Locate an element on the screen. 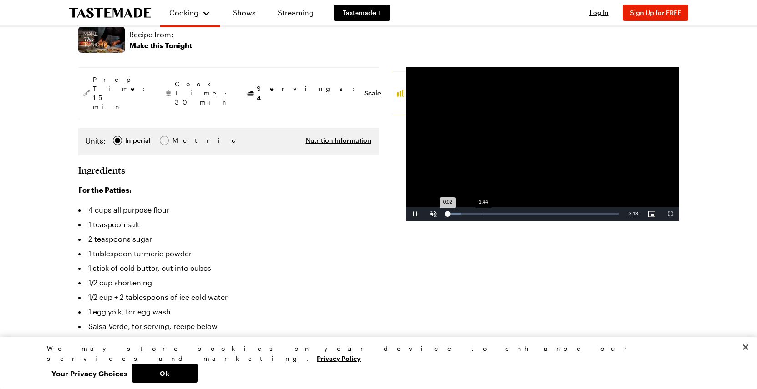  a: Recipe from:Make this Tonight is located at coordinates (161, 40).